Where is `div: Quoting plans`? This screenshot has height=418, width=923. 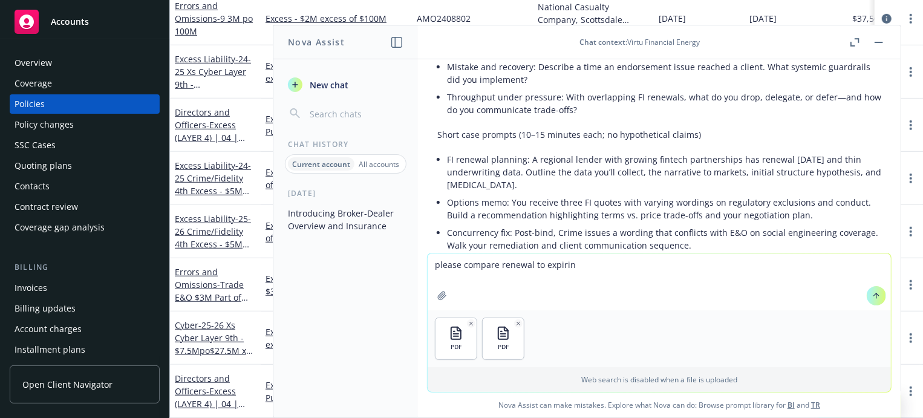 div: Quoting plans is located at coordinates (43, 166).